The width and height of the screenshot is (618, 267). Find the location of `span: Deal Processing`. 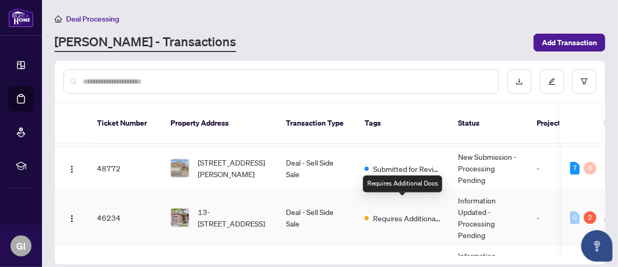

span: Deal Processing is located at coordinates (92, 19).